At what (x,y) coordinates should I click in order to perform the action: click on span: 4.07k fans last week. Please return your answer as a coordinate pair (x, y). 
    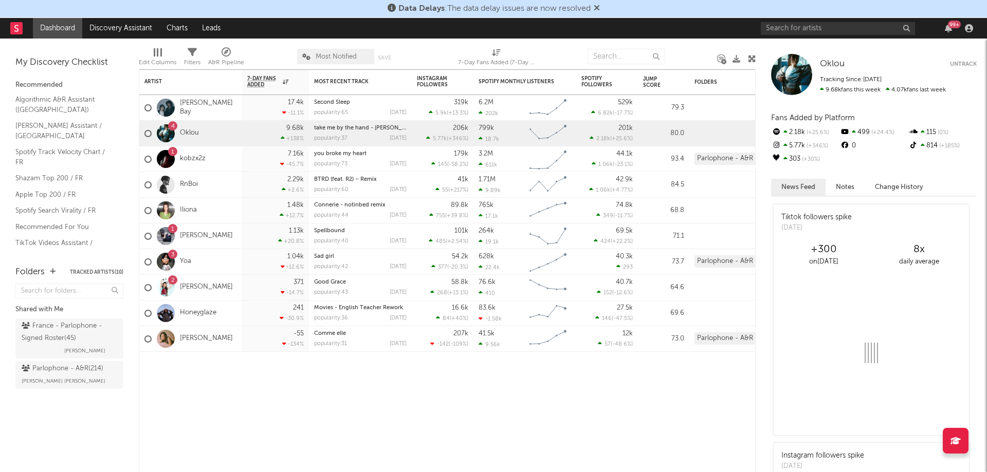
    Looking at the image, I should click on (883, 90).